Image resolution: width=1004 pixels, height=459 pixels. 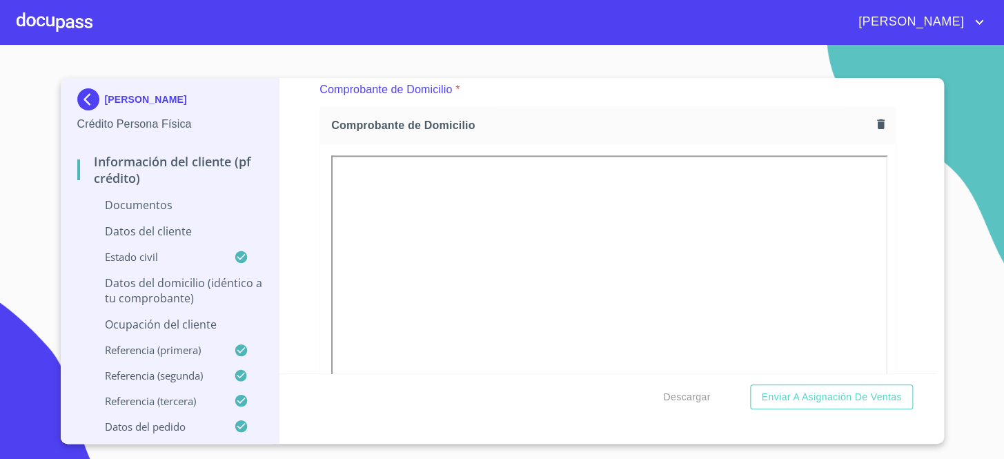 What do you see at coordinates (170, 324) in the screenshot?
I see `p: Ocupación del Cliente` at bounding box center [170, 324].